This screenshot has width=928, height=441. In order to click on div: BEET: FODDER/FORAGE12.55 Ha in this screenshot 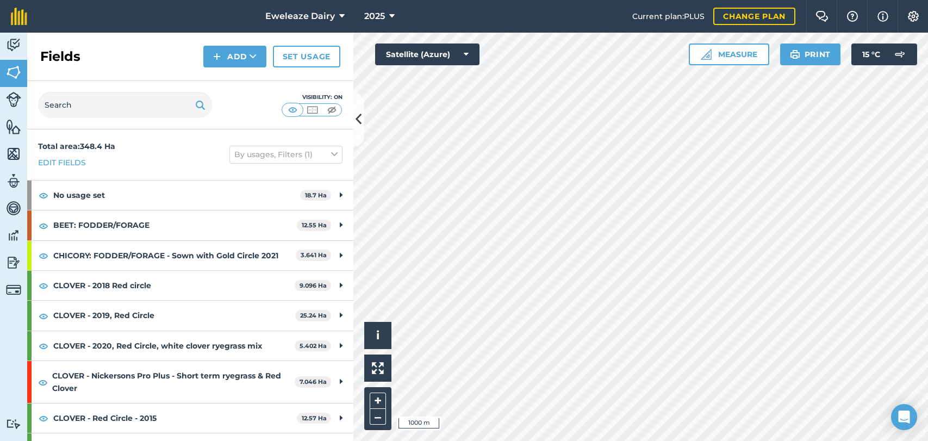, I will do `click(190, 225)`.